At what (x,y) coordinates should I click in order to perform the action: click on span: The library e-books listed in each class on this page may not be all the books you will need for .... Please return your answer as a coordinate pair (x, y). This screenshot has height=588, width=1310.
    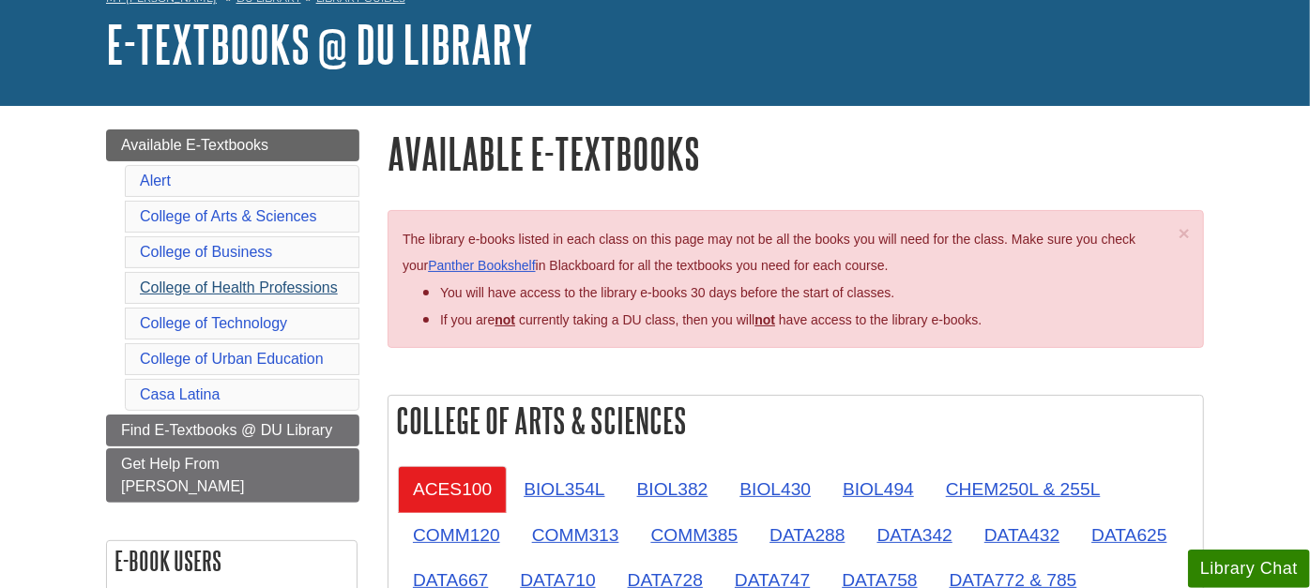
    Looking at the image, I should click on (769, 252).